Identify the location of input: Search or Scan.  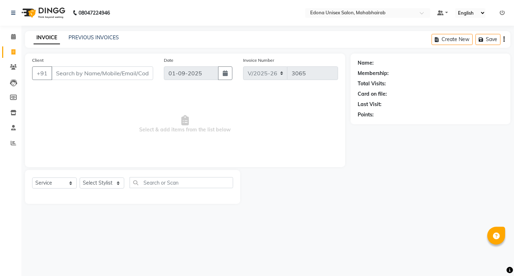
(181, 183).